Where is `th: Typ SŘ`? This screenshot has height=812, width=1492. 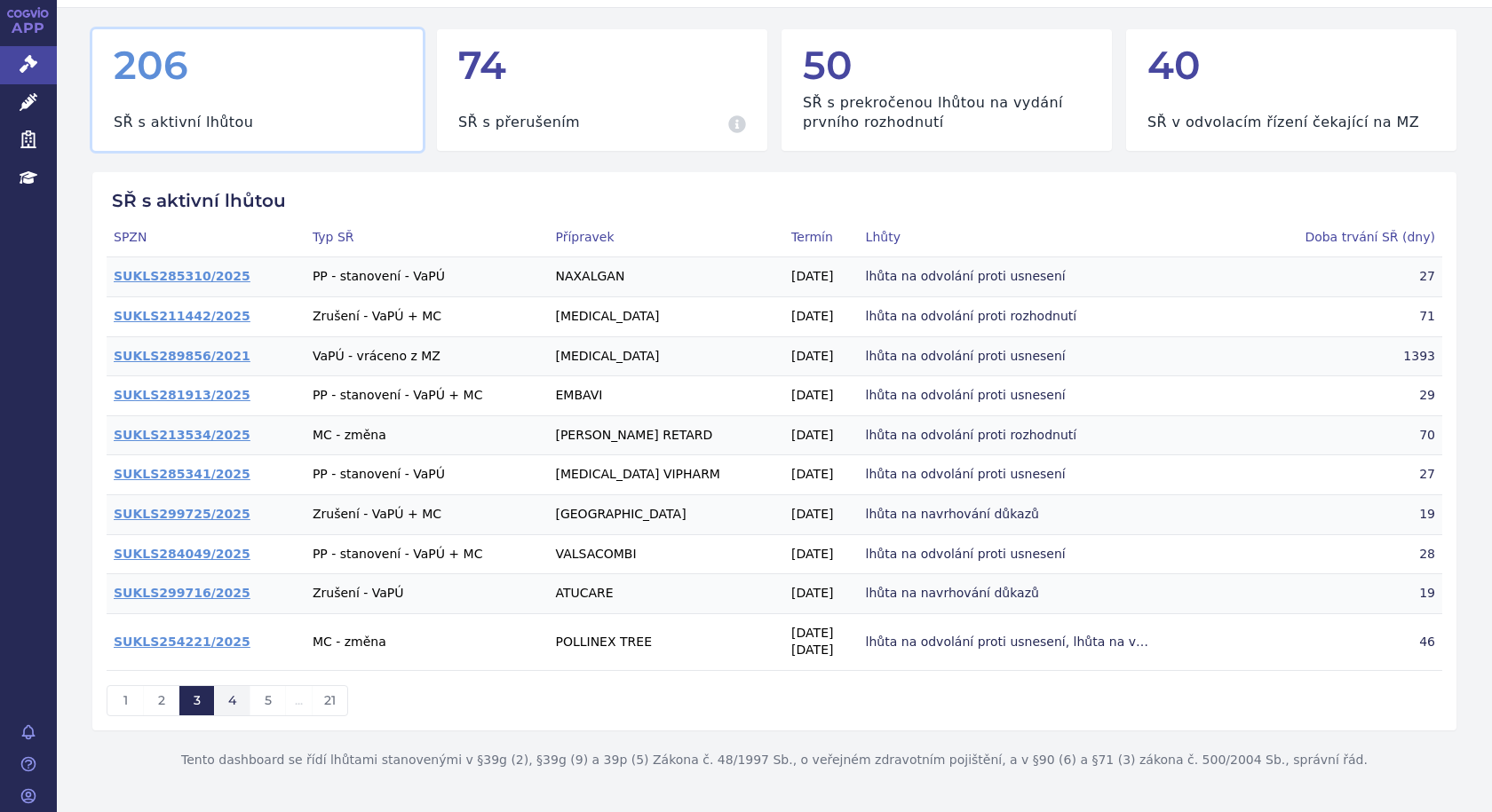
th: Typ SŘ is located at coordinates (427, 238).